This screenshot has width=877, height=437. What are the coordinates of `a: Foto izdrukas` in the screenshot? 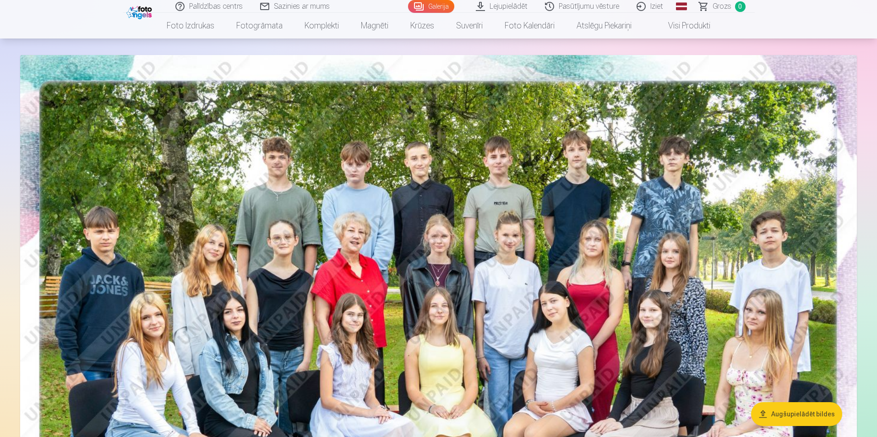 It's located at (191, 26).